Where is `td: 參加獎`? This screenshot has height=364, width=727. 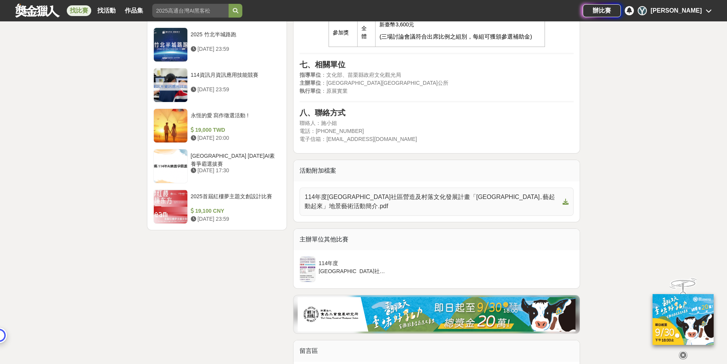
td: 參加獎 is located at coordinates (343, 32).